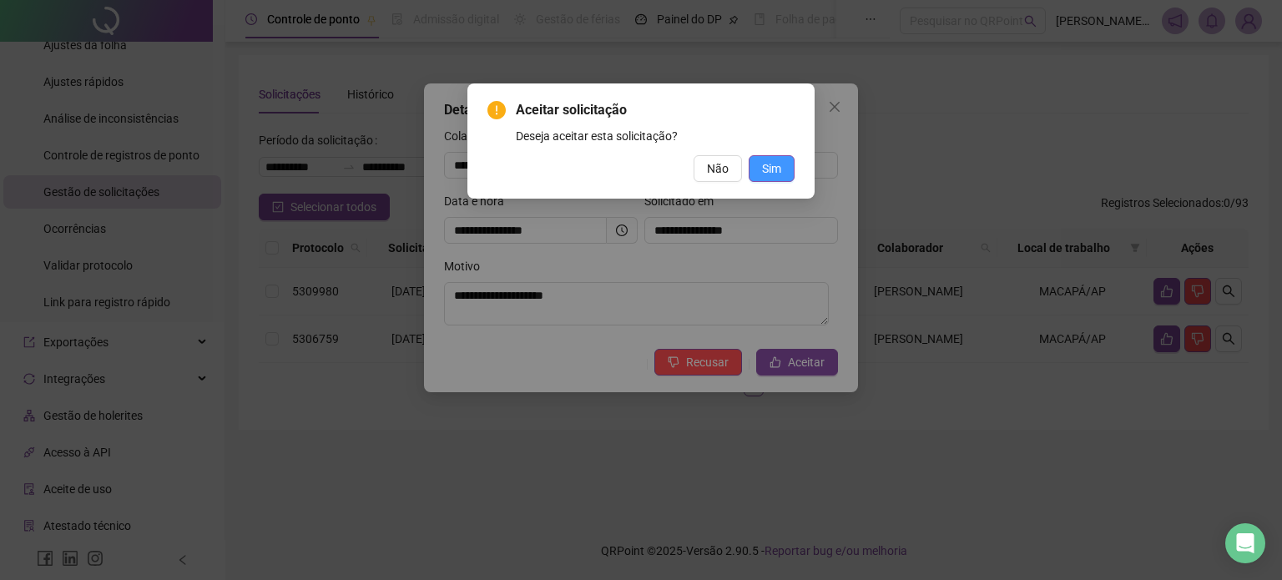 The image size is (1282, 580). I want to click on span: Não, so click(718, 169).